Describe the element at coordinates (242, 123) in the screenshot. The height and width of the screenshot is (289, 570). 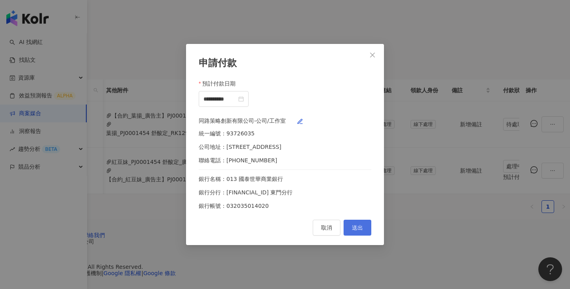
I see `div: 同路策略創新有限公司-公司/工作室` at that location.